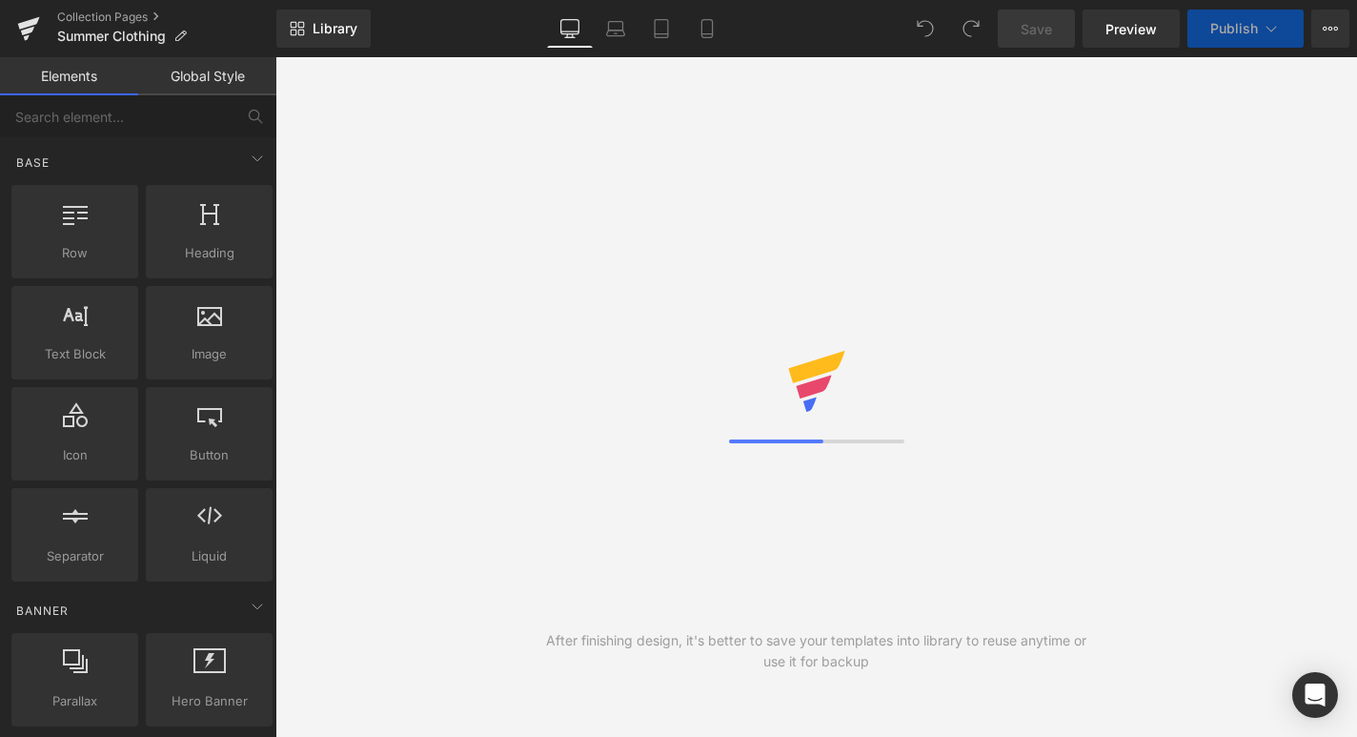  Describe the element at coordinates (323, 29) in the screenshot. I see `a: New Library` at that location.